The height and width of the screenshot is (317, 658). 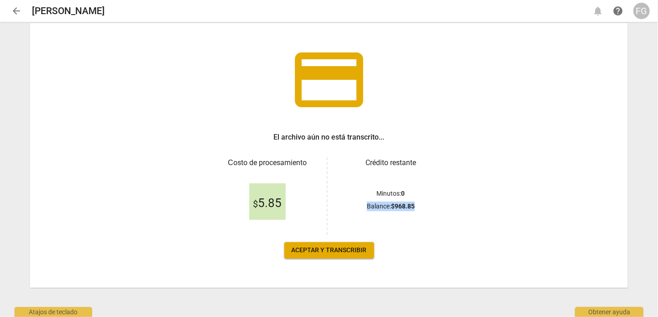 I want to click on a: Obtener ayuda, so click(x=618, y=11).